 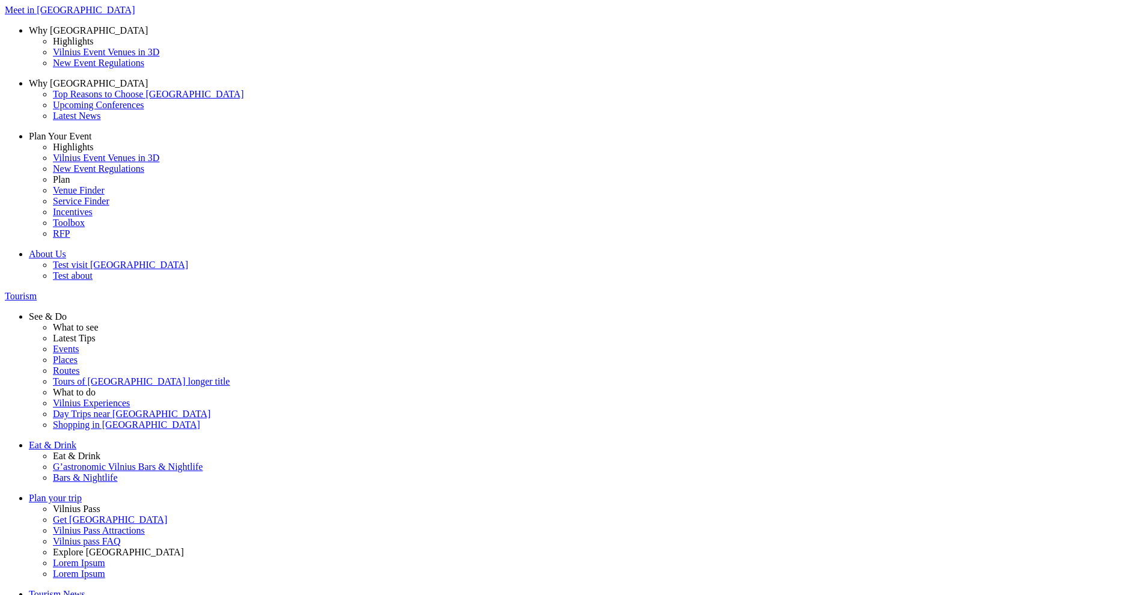 What do you see at coordinates (596, 116) in the screenshot?
I see `div: Latest News` at bounding box center [596, 116].